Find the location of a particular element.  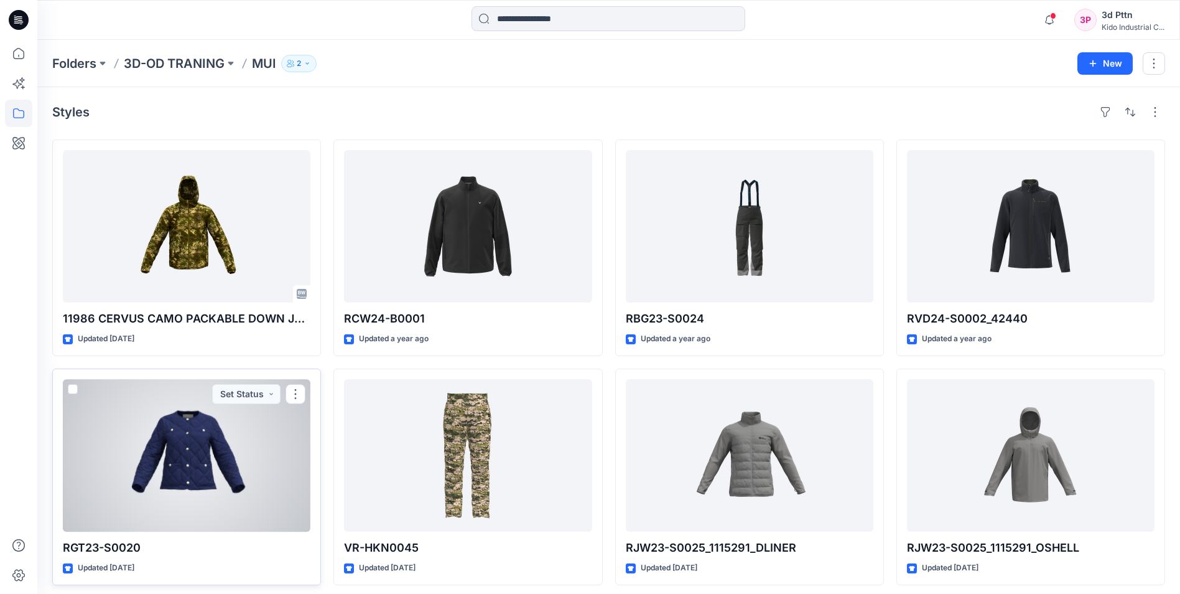

a: RGT23-S0020 is located at coordinates (187, 455).